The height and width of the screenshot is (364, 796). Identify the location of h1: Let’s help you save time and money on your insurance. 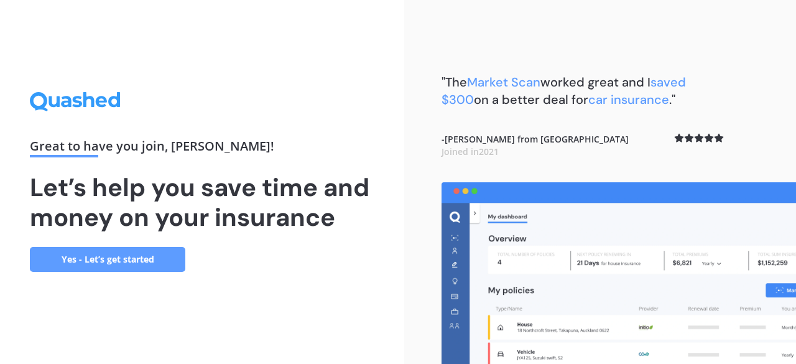
(202, 202).